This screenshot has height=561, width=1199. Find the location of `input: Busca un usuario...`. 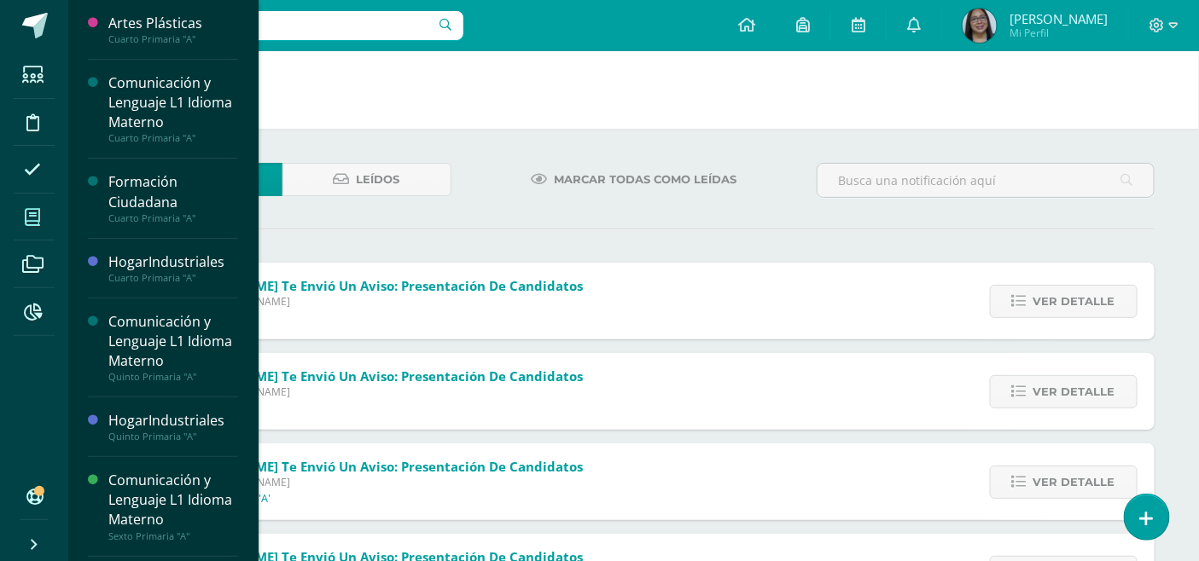

input: Busca un usuario... is located at coordinates (271, 26).